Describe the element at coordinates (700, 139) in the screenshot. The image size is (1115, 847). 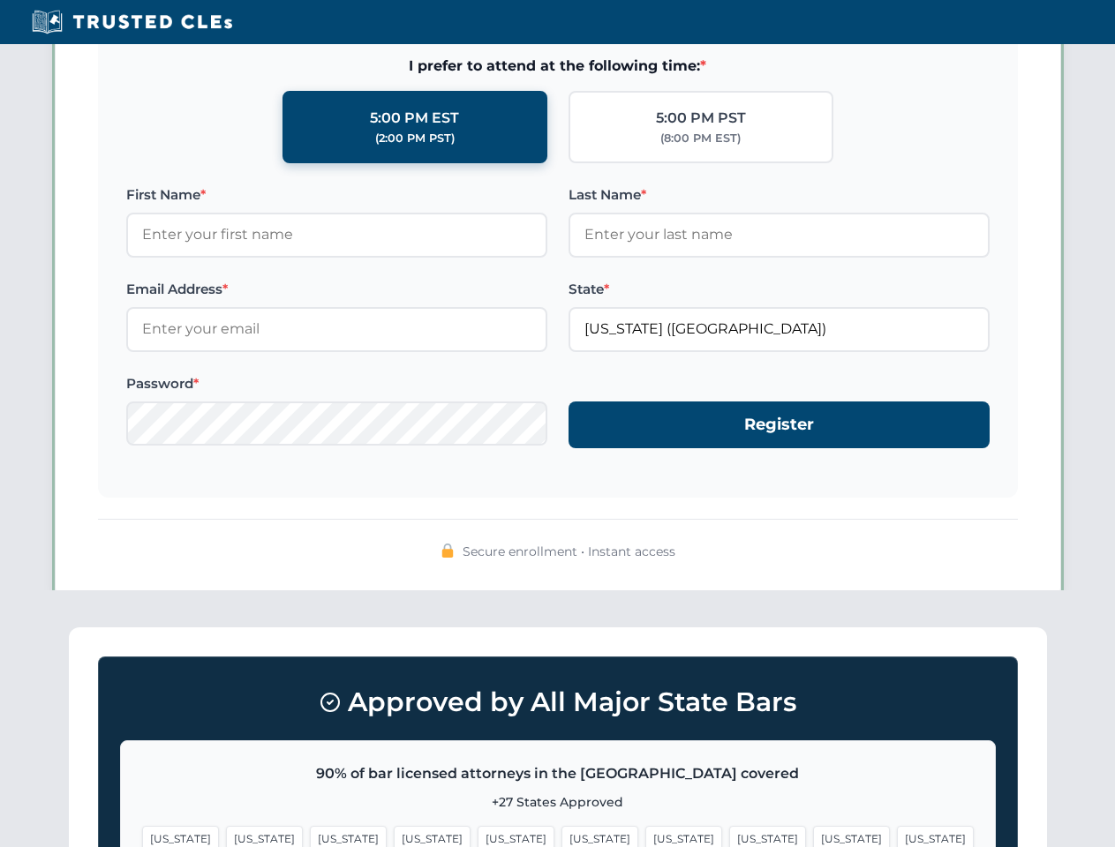
I see `div: (8:00 PM EST)` at that location.